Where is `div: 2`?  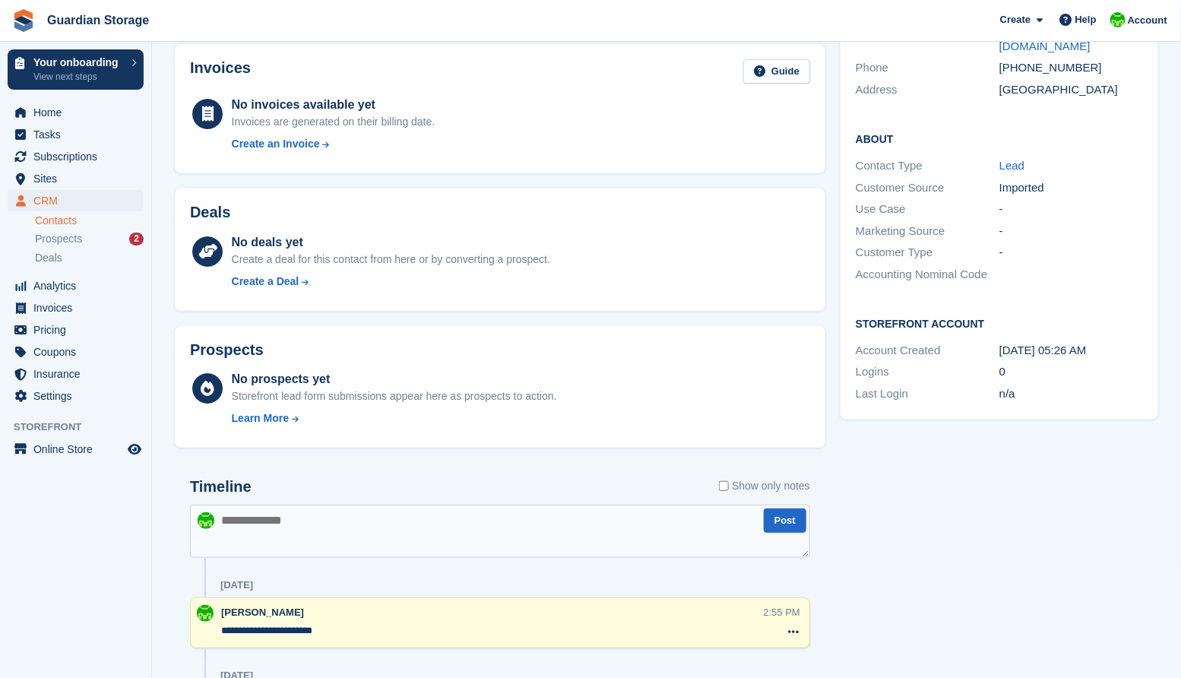
div: 2 is located at coordinates (136, 239).